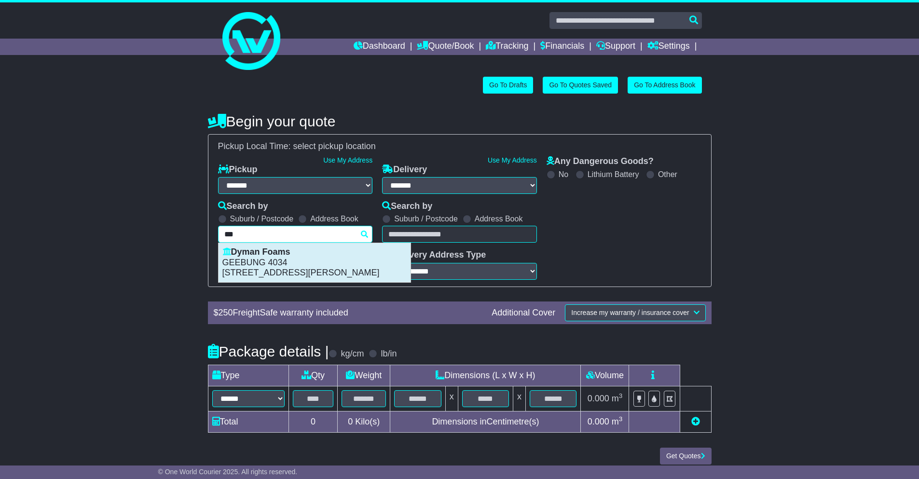 The width and height of the screenshot is (919, 479). Describe the element at coordinates (352, 354) in the screenshot. I see `label: kg/cm` at that location.